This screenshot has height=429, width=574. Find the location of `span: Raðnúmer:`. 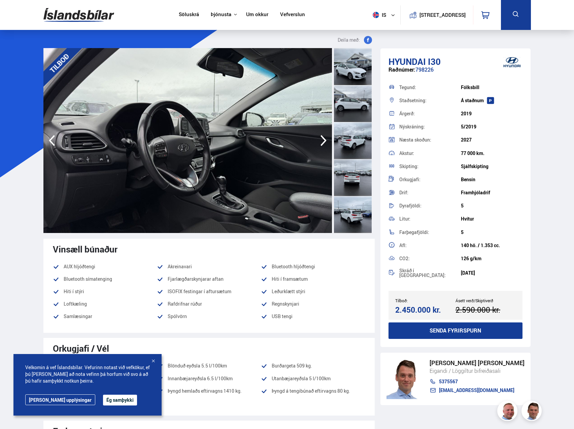

span: Raðnúmer: is located at coordinates (402, 70).